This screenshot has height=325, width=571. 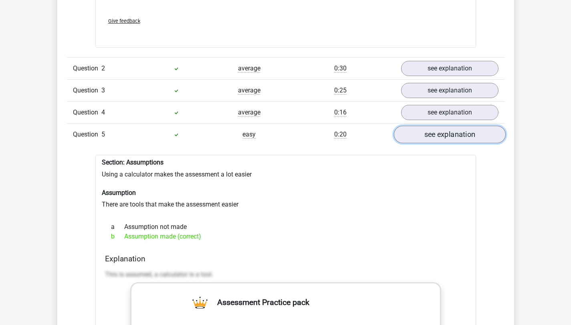 What do you see at coordinates (286, 227) in the screenshot?
I see `div: Assumption not made` at bounding box center [286, 227].